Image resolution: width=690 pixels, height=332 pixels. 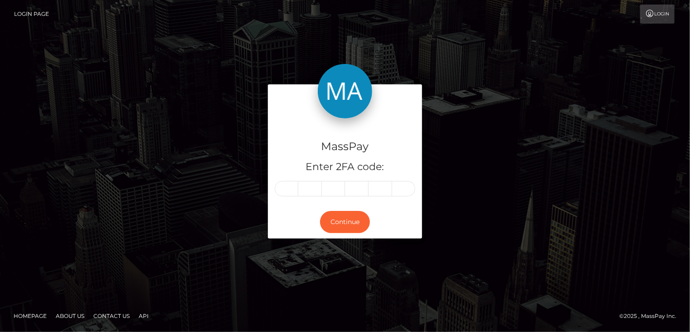 What do you see at coordinates (144, 315) in the screenshot?
I see `a: API` at bounding box center [144, 315].